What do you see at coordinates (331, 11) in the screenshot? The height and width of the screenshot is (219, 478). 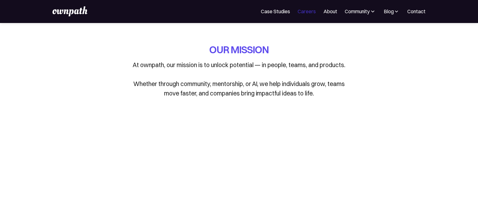 I see `a: About` at bounding box center [331, 11].